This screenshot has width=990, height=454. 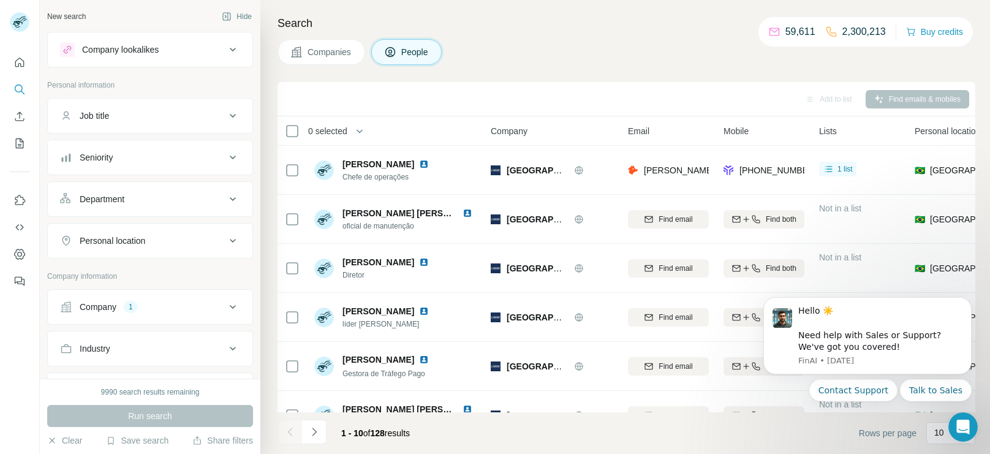 What do you see at coordinates (66, 17) in the screenshot?
I see `div: New search` at bounding box center [66, 17].